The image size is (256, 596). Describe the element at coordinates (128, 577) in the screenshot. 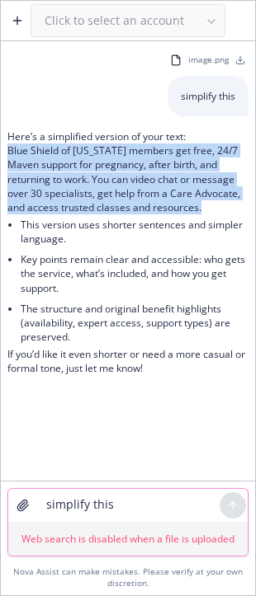

I see `div: Nova Assist can make mistakes. Please verify at your own discretion.` at that location.